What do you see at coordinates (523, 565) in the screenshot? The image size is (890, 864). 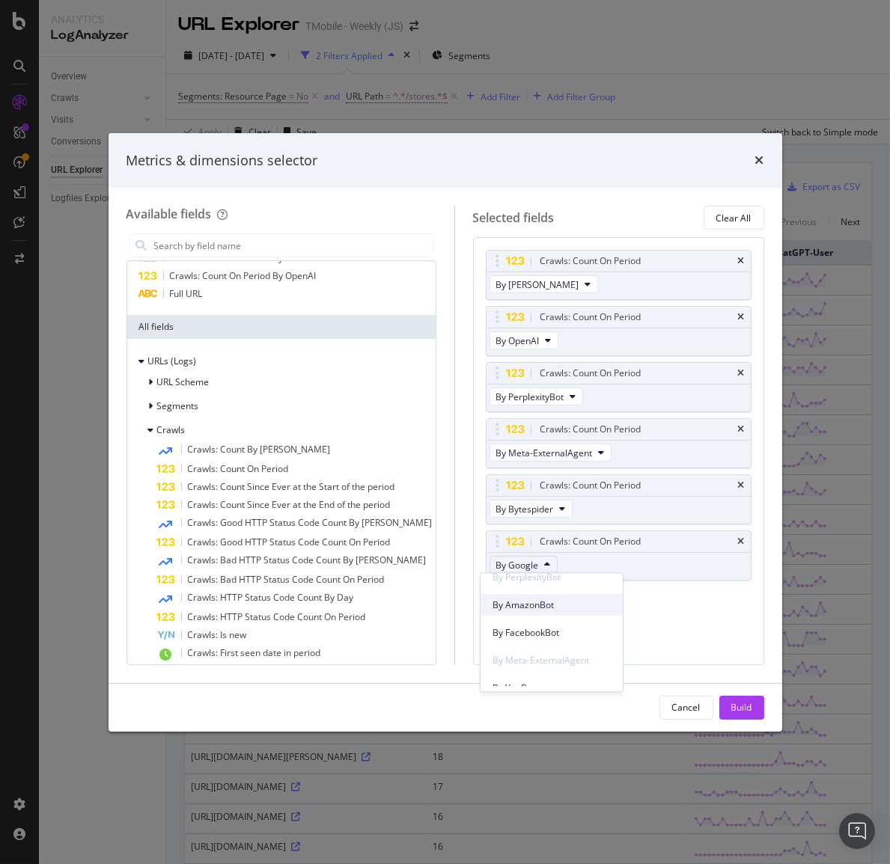 I see `button: By Google` at bounding box center [523, 565].